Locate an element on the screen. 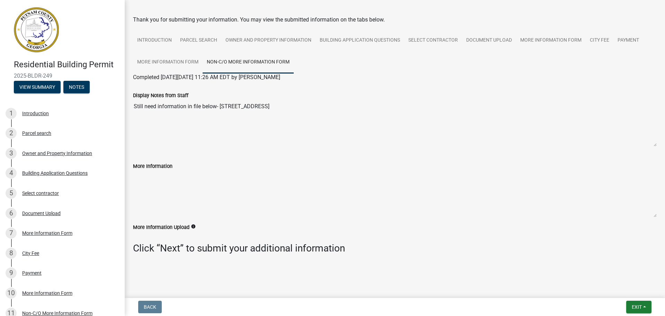  button: View Summary is located at coordinates (37, 87).